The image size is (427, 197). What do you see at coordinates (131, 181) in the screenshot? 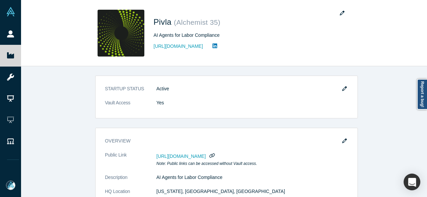
I see `dt: Description` at bounding box center [131, 181].